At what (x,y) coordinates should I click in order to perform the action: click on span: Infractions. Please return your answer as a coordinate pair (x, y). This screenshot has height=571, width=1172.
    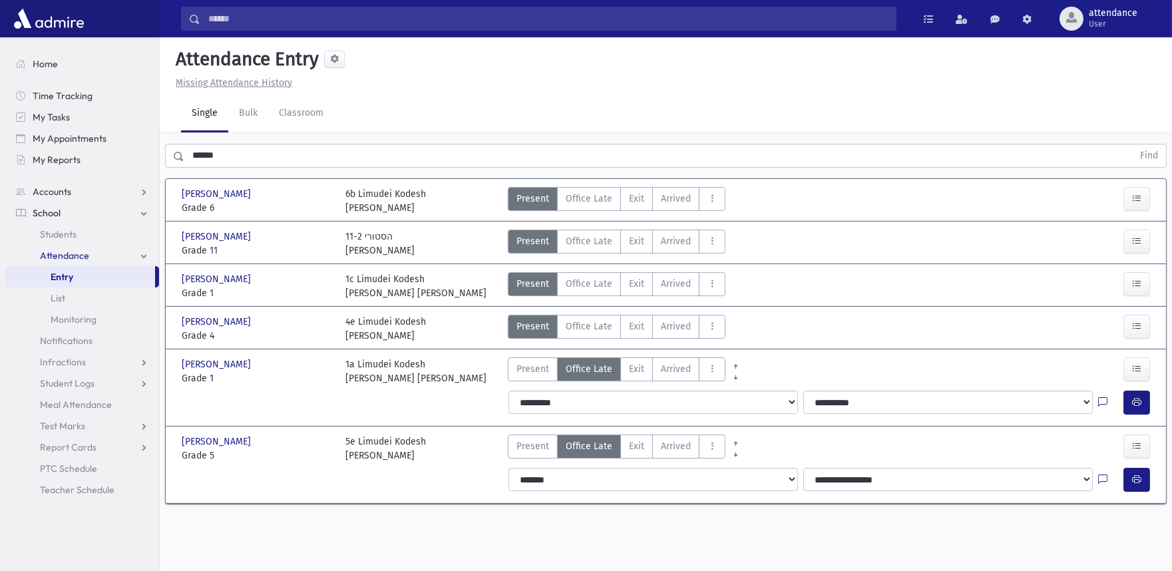
    Looking at the image, I should click on (63, 362).